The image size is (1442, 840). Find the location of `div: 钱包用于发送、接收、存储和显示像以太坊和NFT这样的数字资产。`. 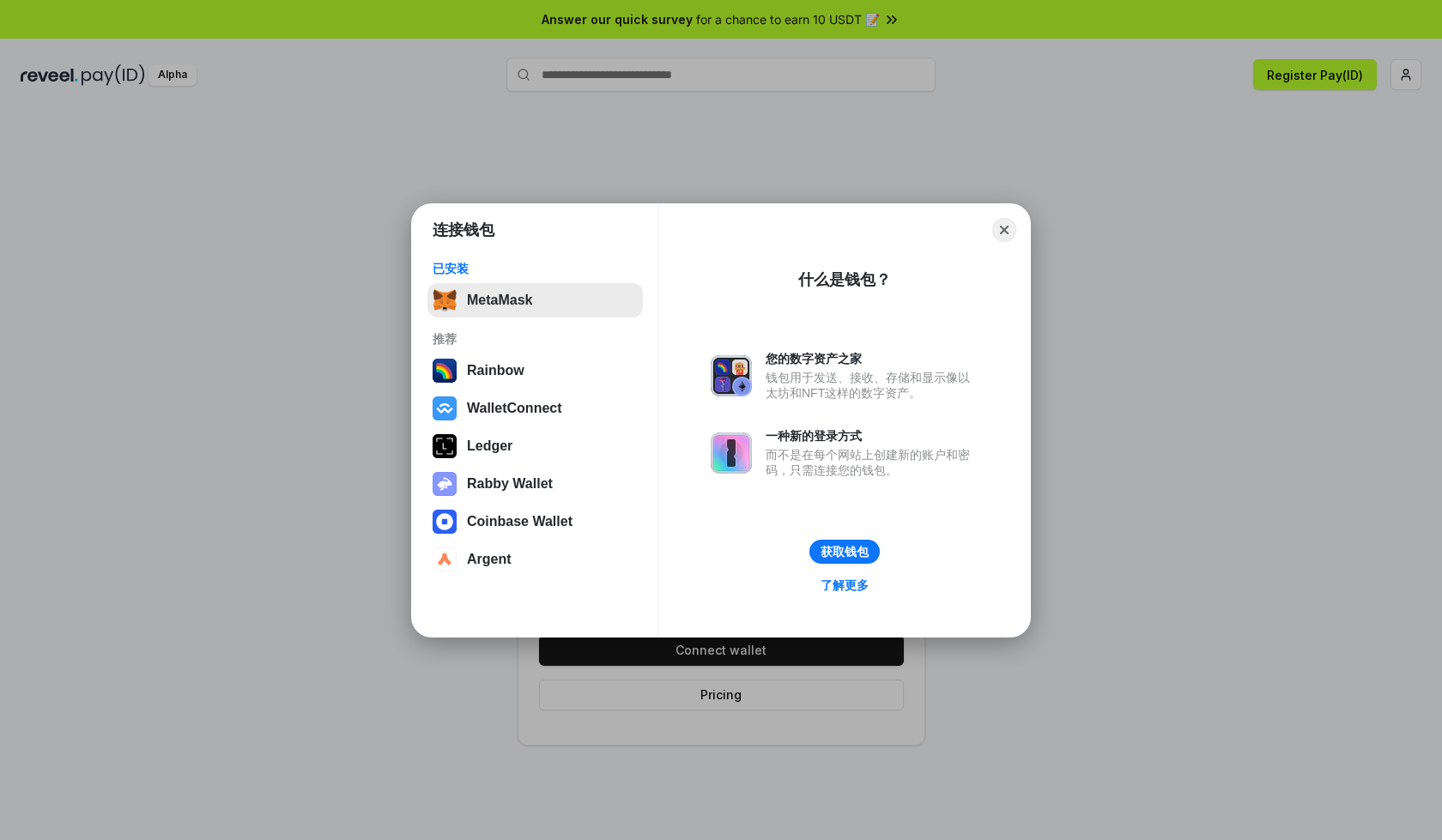

div: 钱包用于发送、接收、存储和显示像以太坊和NFT这样的数字资产。 is located at coordinates (871, 386).